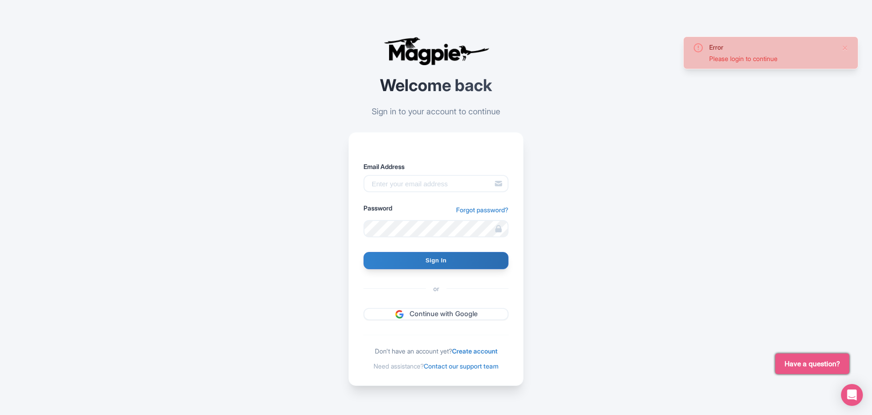 The image size is (872, 415). What do you see at coordinates (436, 166) in the screenshot?
I see `label: Email Address` at bounding box center [436, 166].